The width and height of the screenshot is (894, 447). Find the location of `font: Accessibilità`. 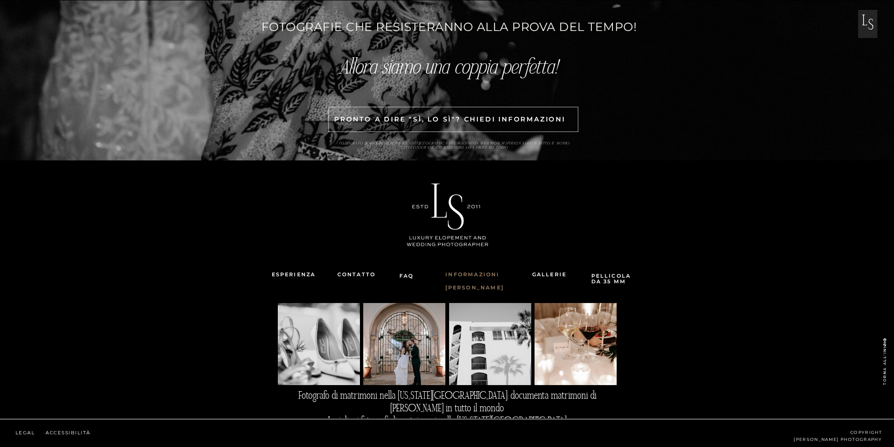

font: Accessibilità is located at coordinates (68, 433).